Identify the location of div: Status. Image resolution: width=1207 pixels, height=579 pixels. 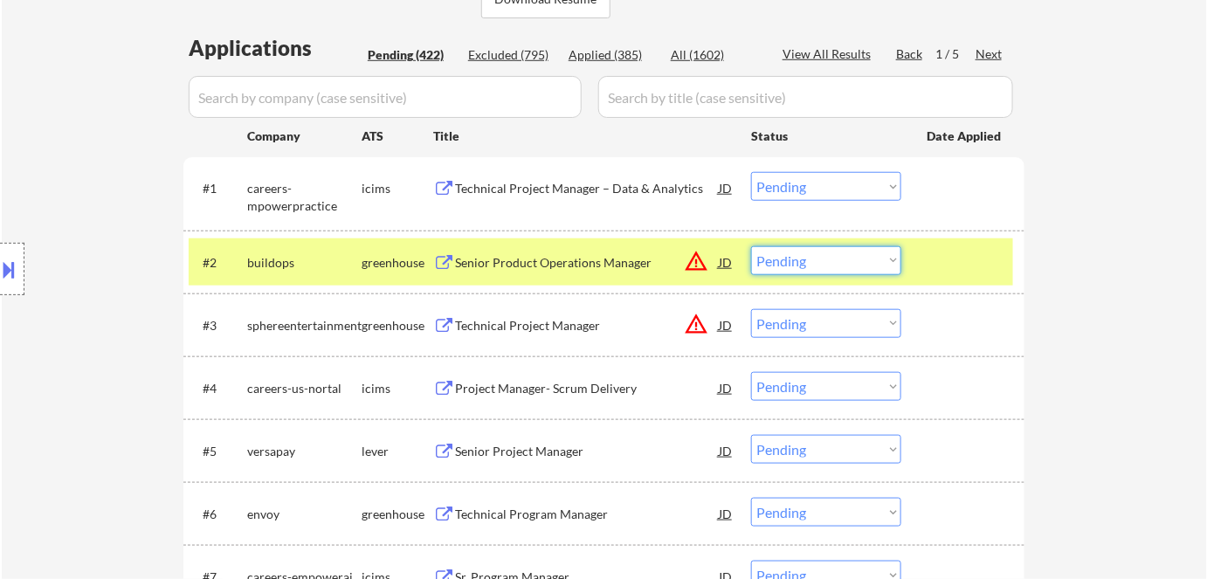
(826, 135).